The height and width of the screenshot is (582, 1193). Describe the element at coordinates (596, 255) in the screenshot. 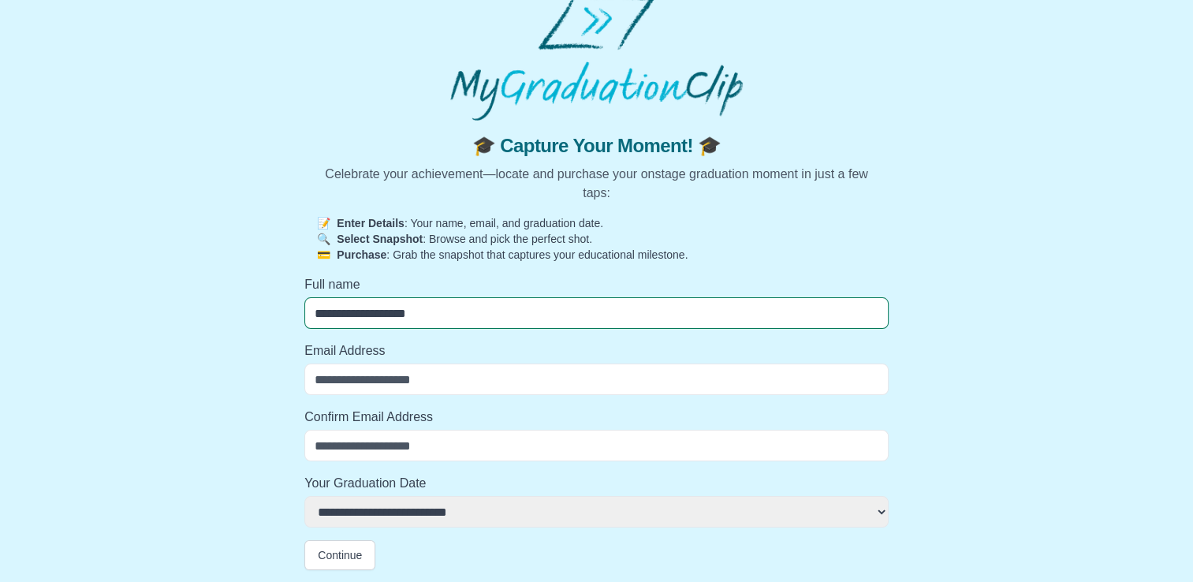

I see `p: : Grab the snapshot that captures your educational milestone.` at that location.